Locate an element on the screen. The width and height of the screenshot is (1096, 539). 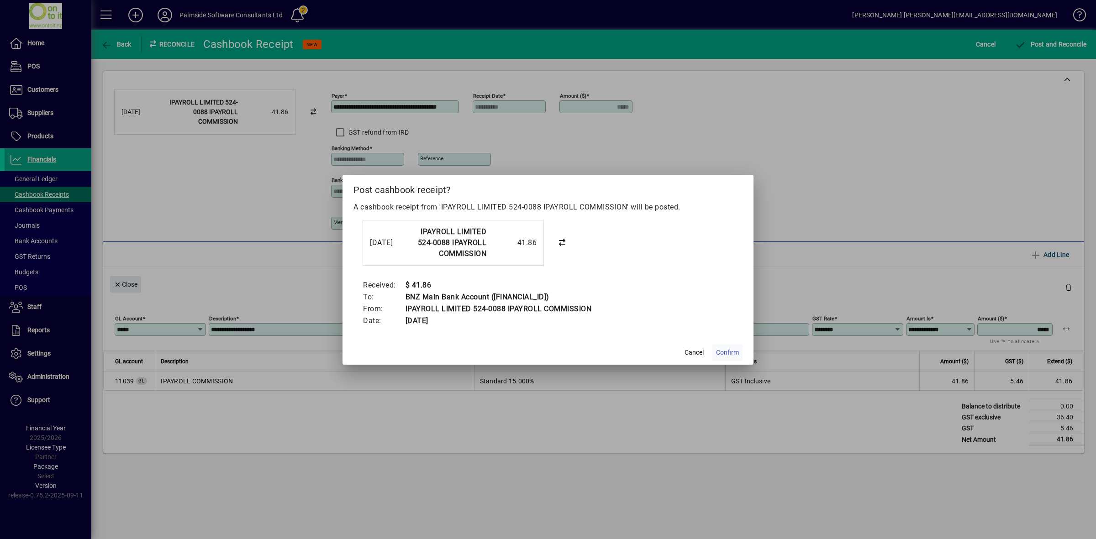
td: To: is located at coordinates (383, 297).